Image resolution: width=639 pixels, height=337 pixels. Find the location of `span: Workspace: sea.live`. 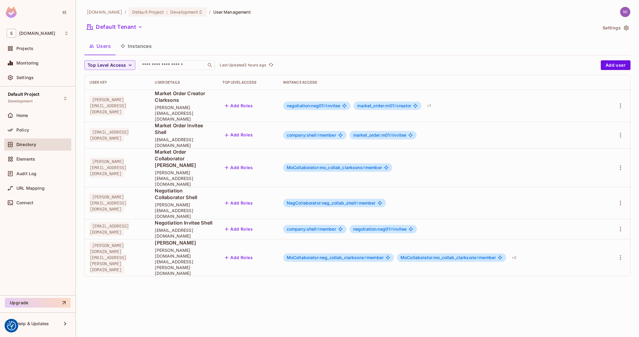

span: Workspace: sea.live is located at coordinates (37, 33).